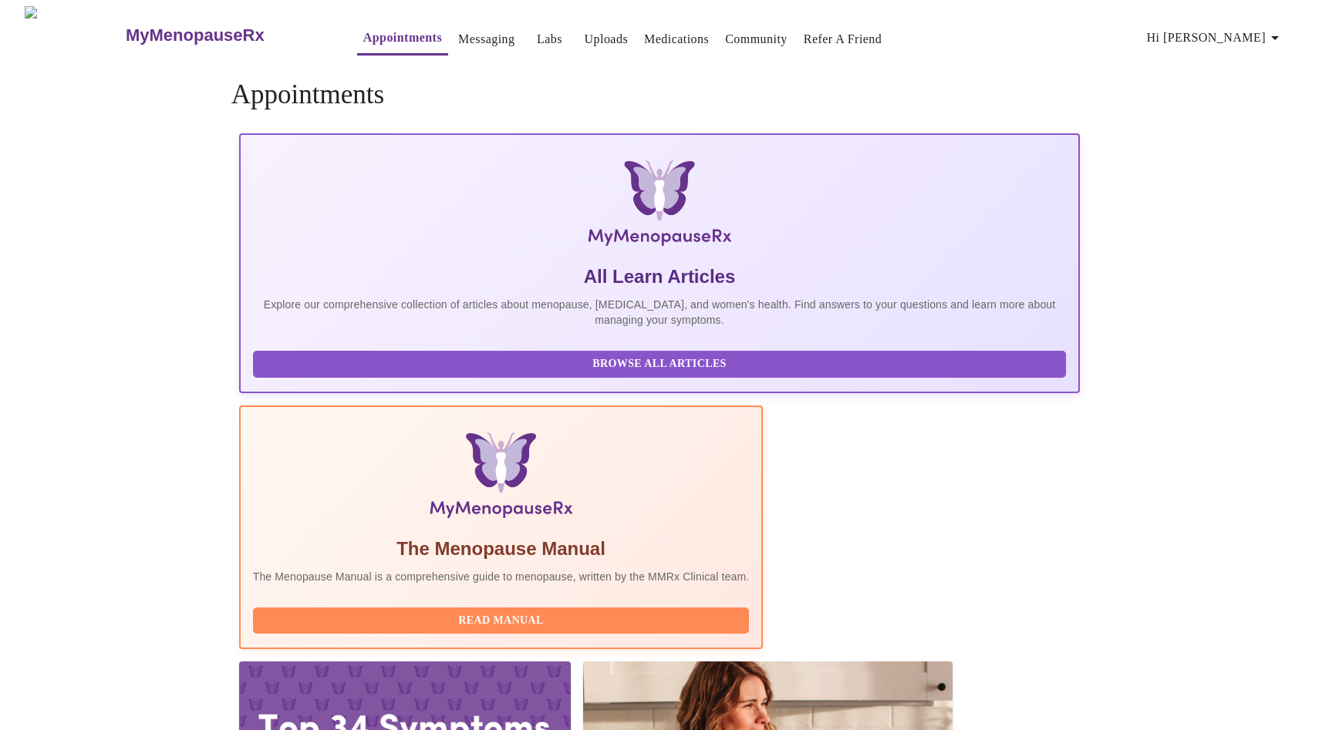 The image size is (1319, 730). What do you see at coordinates (403, 39) in the screenshot?
I see `button: Appointments` at bounding box center [403, 39].